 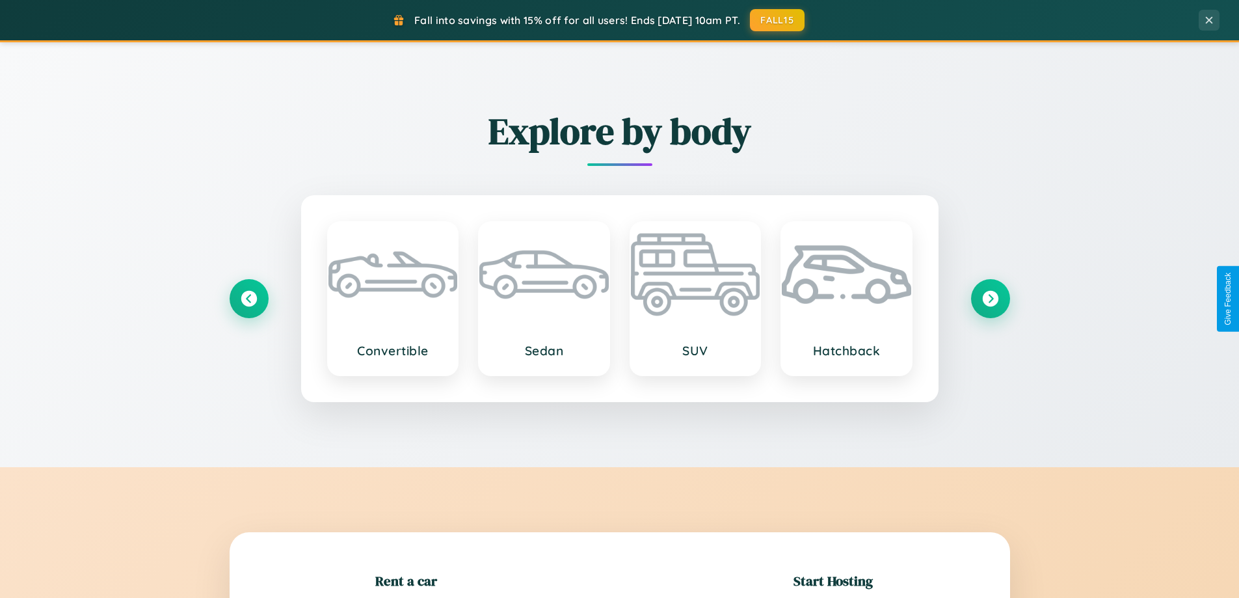 I want to click on h3: Convertible, so click(x=393, y=351).